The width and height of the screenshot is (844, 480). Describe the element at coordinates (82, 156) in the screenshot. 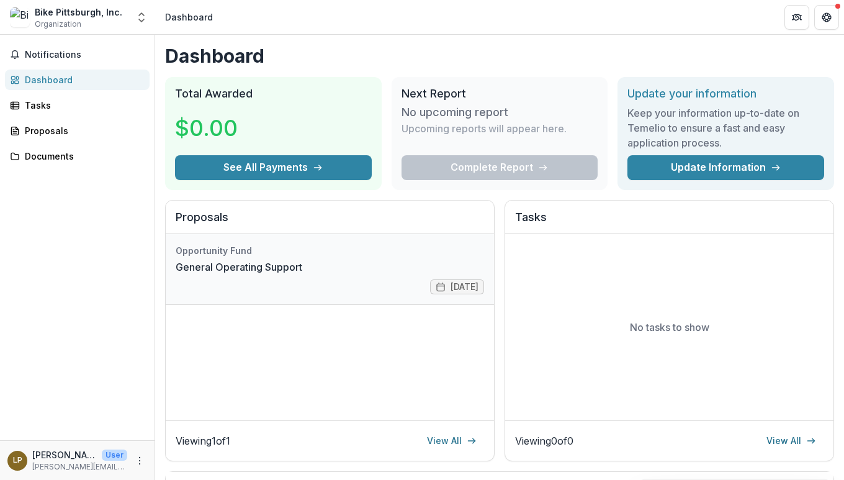

I see `div: Documents` at that location.